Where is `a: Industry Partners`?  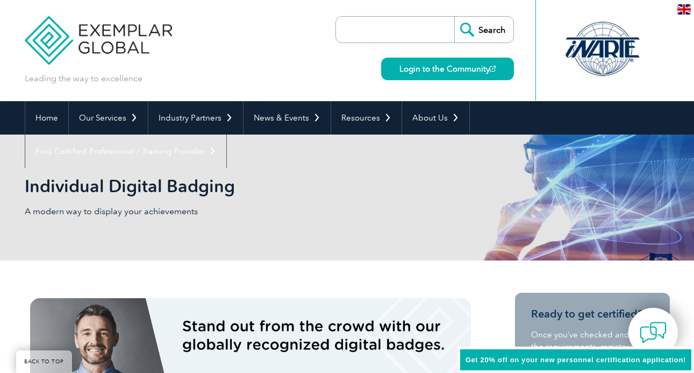 a: Industry Partners is located at coordinates (196, 118).